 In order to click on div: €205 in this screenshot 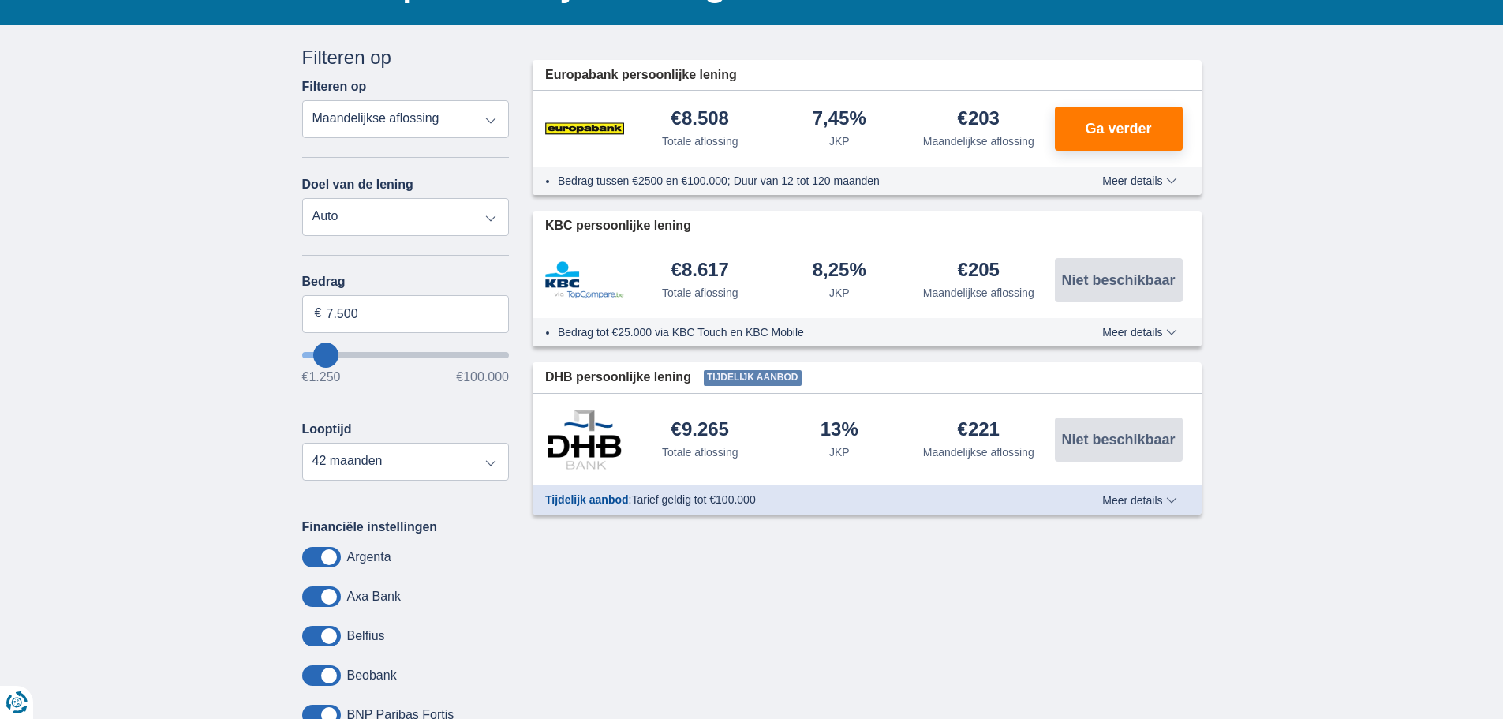, I will do `click(978, 271)`.